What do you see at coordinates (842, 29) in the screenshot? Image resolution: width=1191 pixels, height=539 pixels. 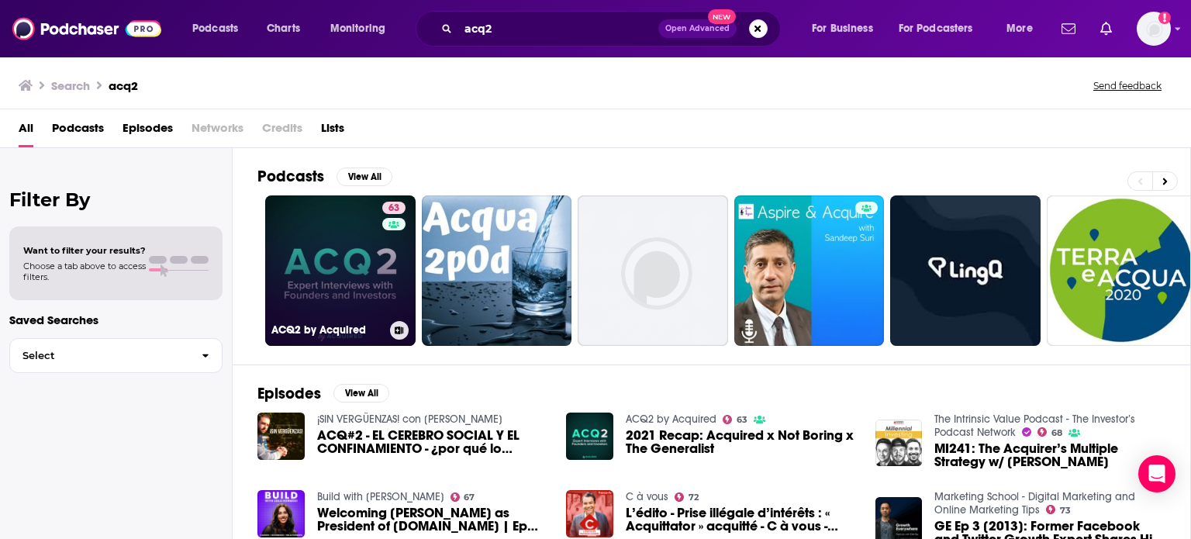 I see `span: For Business` at bounding box center [842, 29].